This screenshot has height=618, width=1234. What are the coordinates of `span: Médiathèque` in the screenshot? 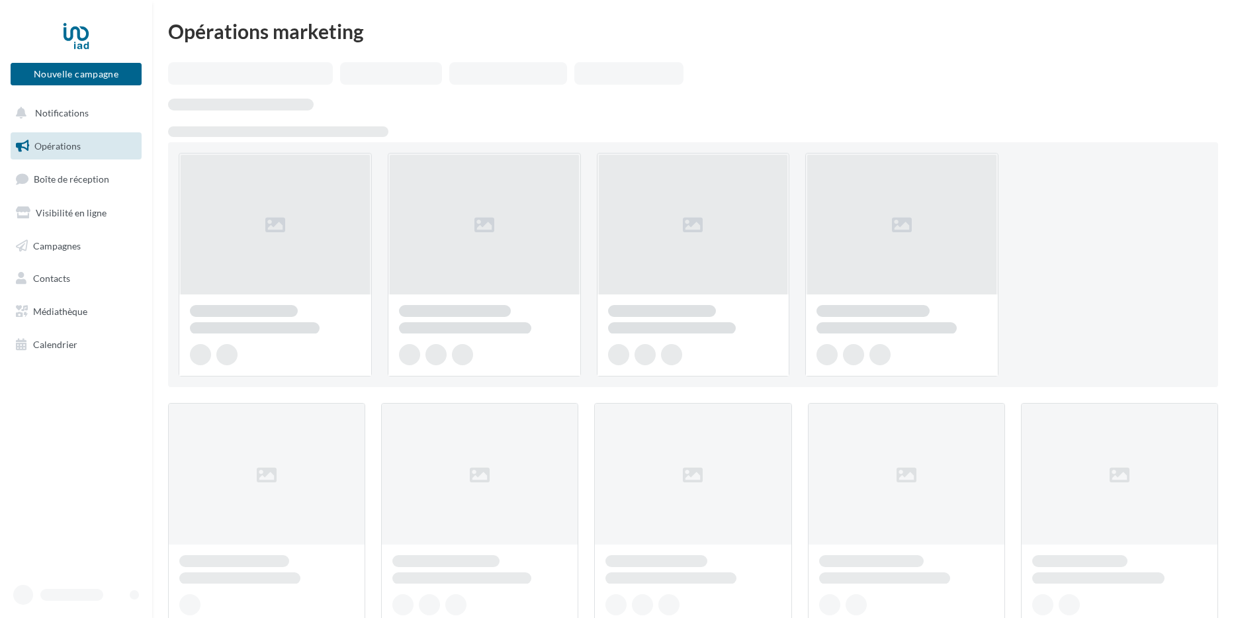 It's located at (60, 311).